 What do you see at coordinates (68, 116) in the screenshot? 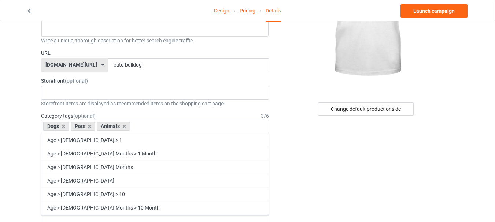
I see `label: Category tags` at bounding box center [68, 116].